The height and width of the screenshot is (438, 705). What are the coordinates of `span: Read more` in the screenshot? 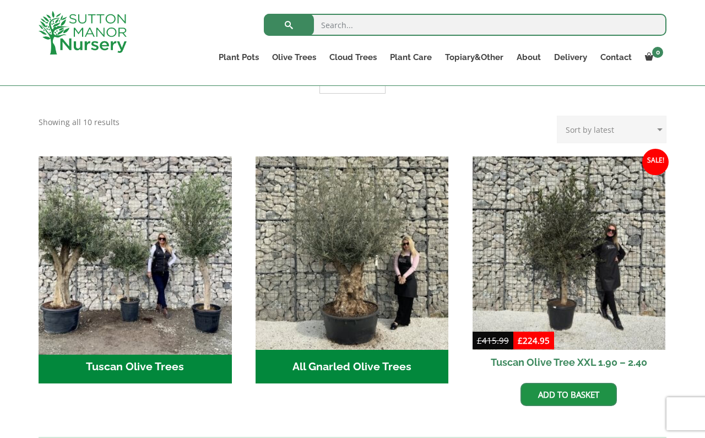 It's located at (352, 82).